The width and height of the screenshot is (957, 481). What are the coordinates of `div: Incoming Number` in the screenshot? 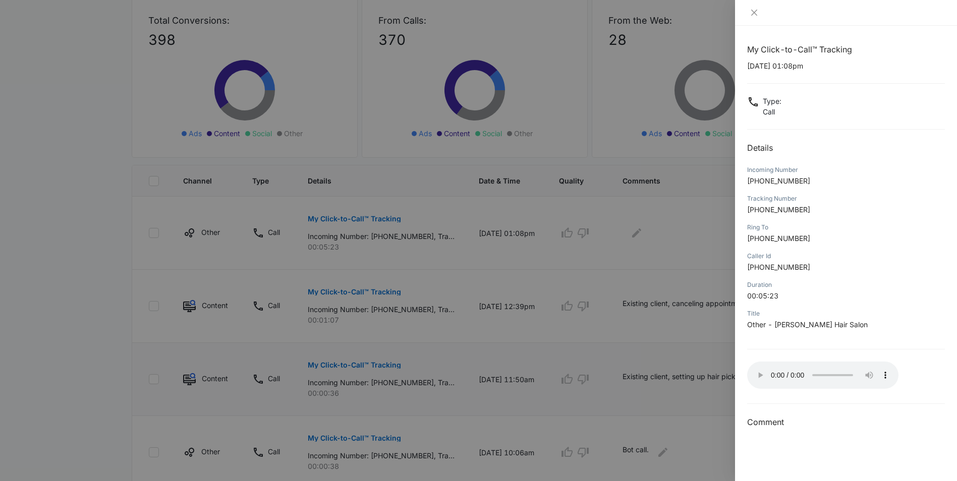 It's located at (846, 170).